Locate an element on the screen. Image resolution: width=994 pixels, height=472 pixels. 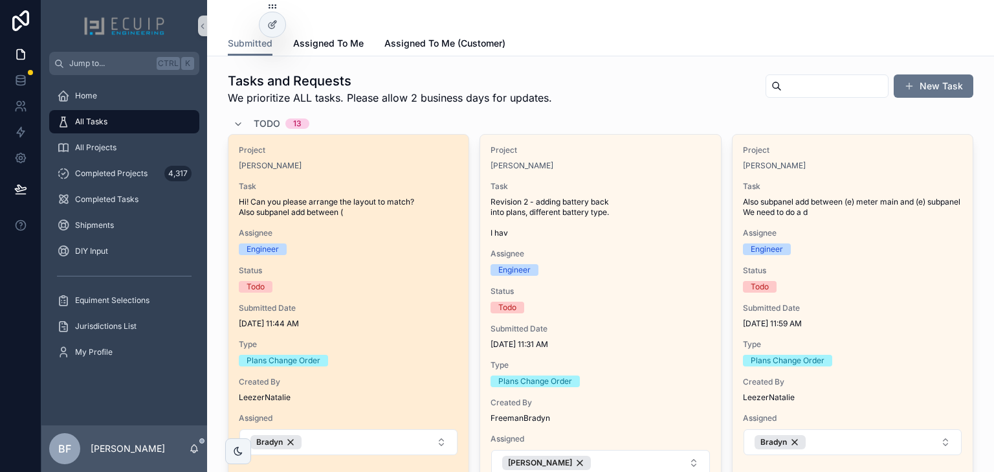
span: BF is located at coordinates (65, 448).